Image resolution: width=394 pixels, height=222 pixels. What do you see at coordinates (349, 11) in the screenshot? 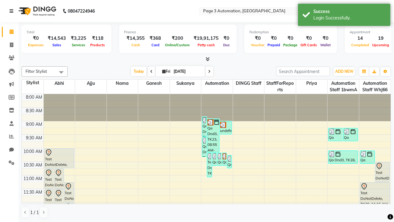
I see `div: Success` at bounding box center [349, 11].